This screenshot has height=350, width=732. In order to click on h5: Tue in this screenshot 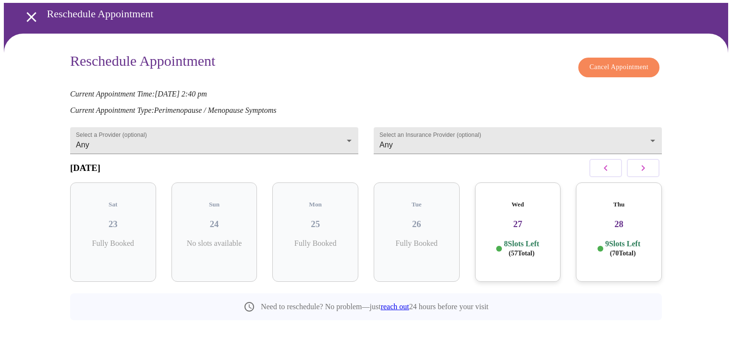, I will do `click(416, 205)`.